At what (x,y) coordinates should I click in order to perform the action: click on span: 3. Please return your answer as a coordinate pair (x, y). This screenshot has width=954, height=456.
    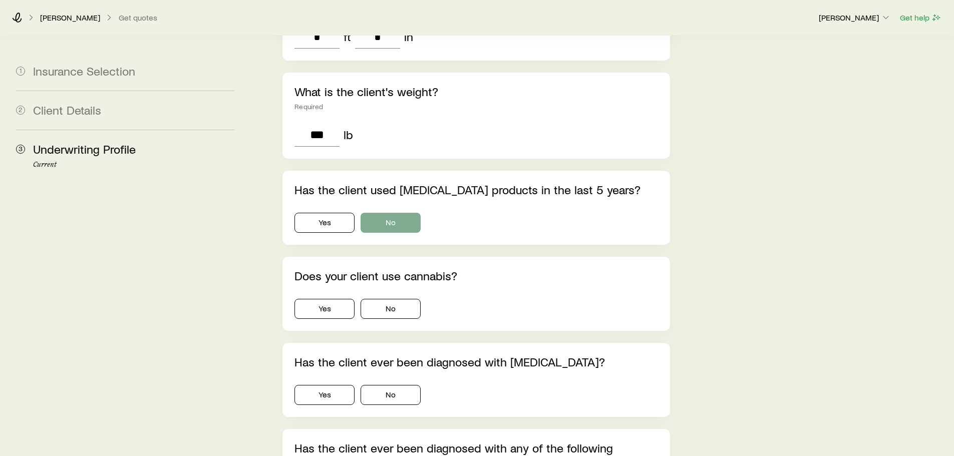
    Looking at the image, I should click on (21, 149).